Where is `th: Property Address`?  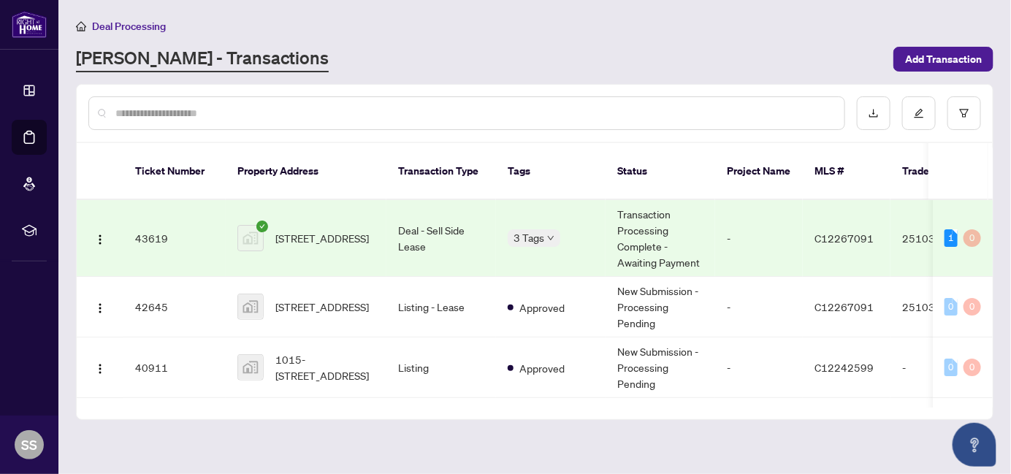
th: Property Address is located at coordinates (306, 172).